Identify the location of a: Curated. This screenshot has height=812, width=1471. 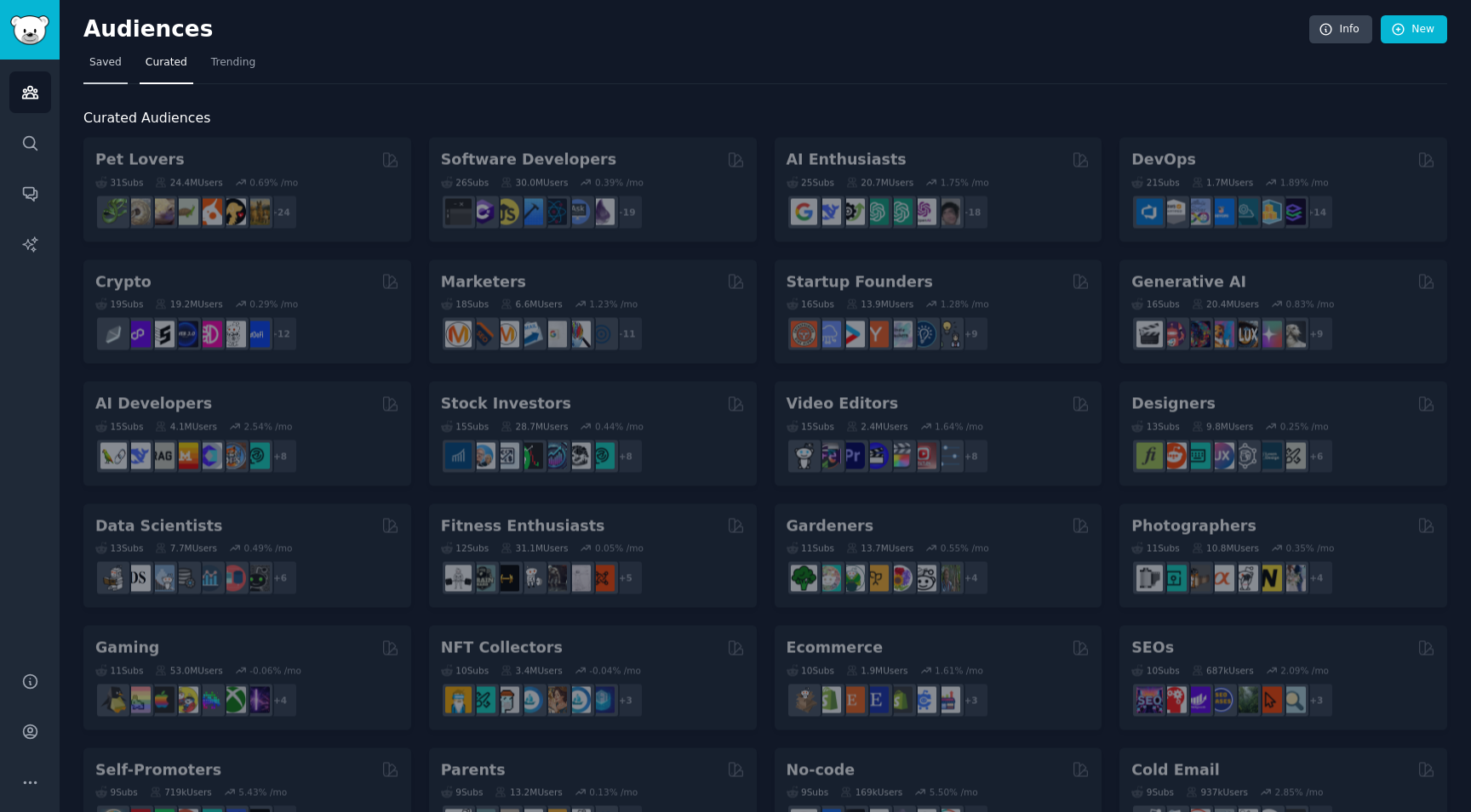
(166, 67).